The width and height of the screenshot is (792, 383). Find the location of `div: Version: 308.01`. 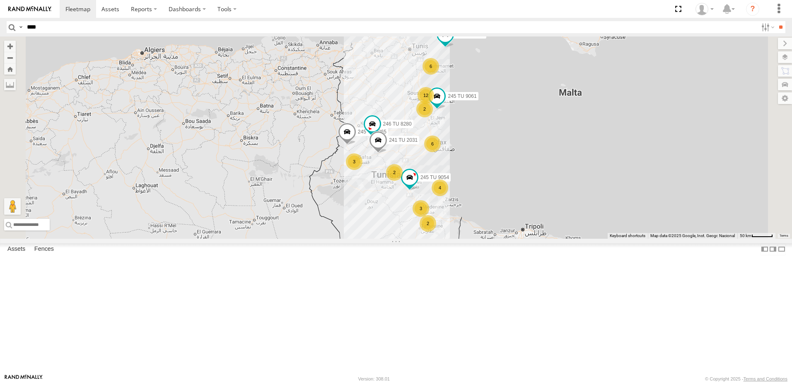

div: Version: 308.01 is located at coordinates (374, 379).